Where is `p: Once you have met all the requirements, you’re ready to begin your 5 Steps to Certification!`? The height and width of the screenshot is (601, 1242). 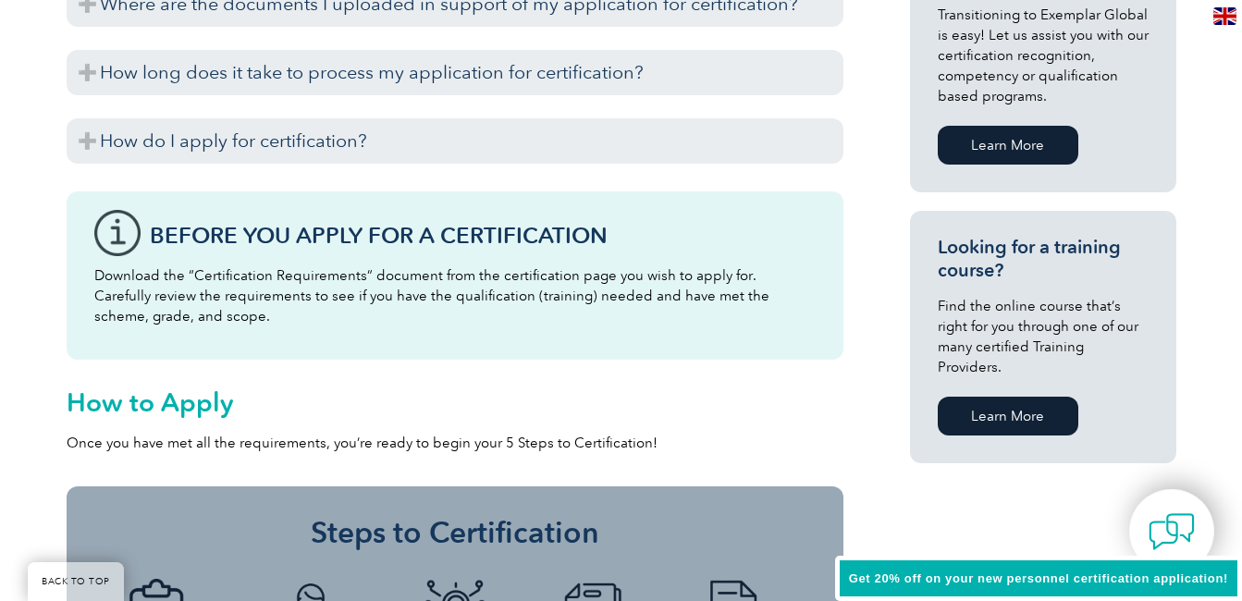 p: Once you have met all the requirements, you’re ready to begin your 5 Steps to Certification! is located at coordinates (455, 443).